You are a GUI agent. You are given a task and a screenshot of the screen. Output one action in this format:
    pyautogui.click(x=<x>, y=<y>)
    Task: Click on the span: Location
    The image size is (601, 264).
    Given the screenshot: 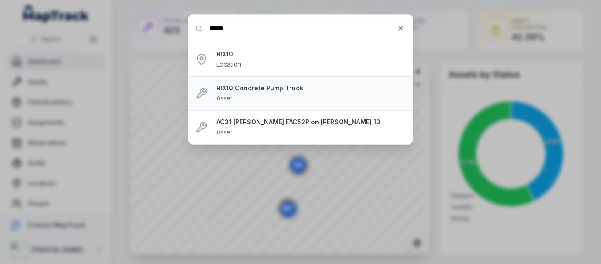 What is the action you would take?
    pyautogui.click(x=229, y=64)
    